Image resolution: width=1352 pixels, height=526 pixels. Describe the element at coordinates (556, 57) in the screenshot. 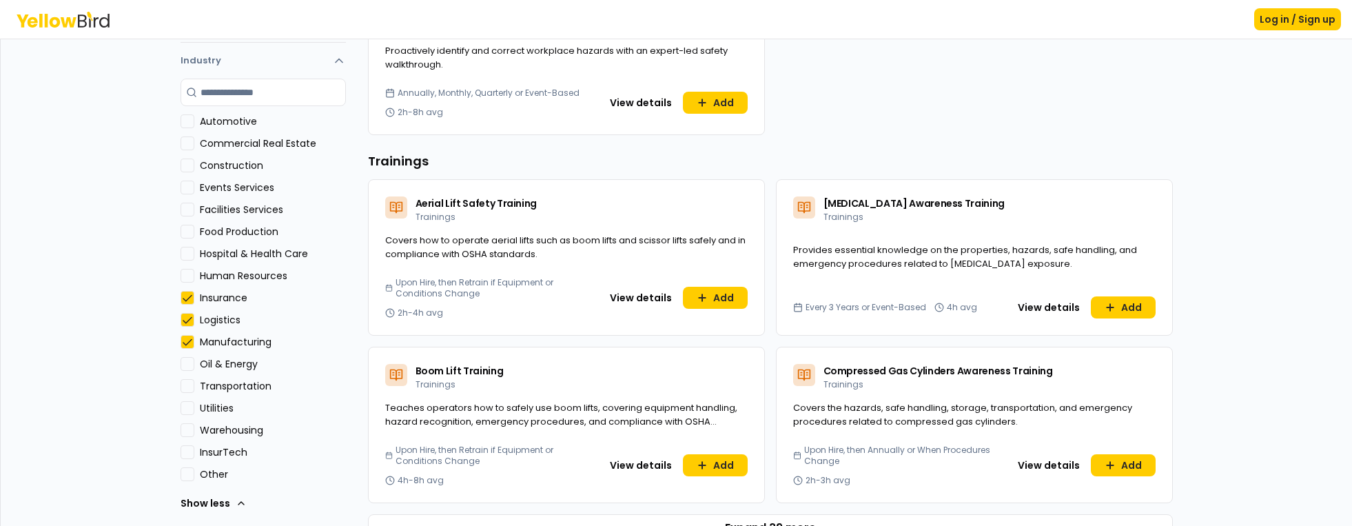

I see `span: Proactively identify and correct workplace hazards with an expert-led safety walkthrough.` at that location.